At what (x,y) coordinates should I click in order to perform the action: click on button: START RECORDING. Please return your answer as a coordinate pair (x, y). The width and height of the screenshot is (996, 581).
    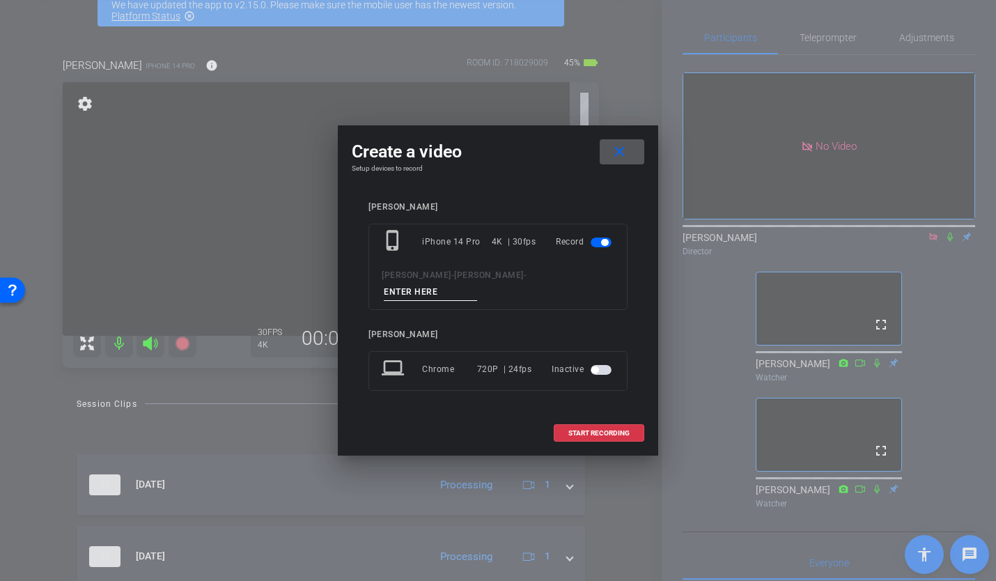
    Looking at the image, I should click on (599, 433).